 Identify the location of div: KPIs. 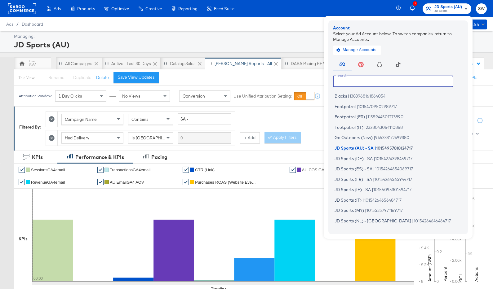
(37, 157).